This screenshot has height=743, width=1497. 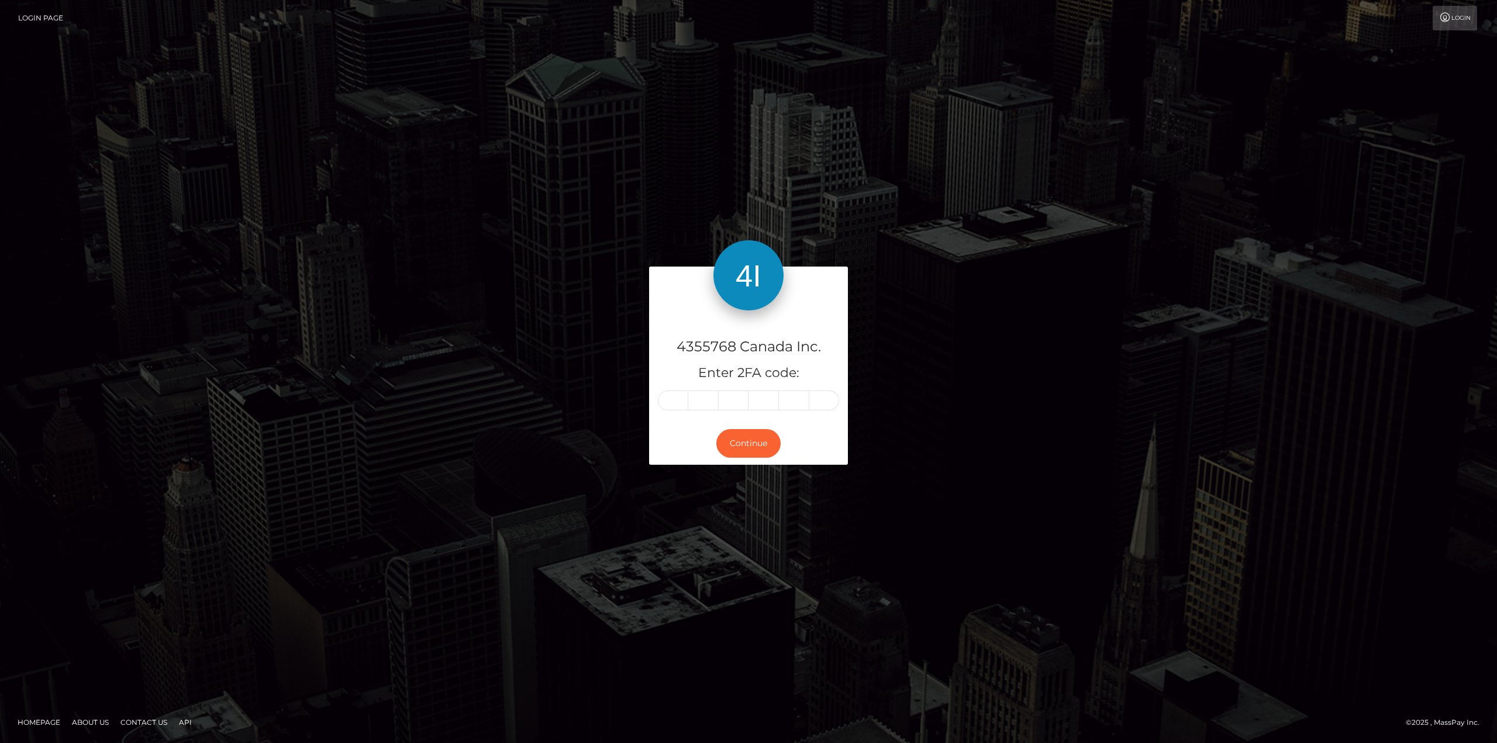 I want to click on a: API, so click(x=185, y=722).